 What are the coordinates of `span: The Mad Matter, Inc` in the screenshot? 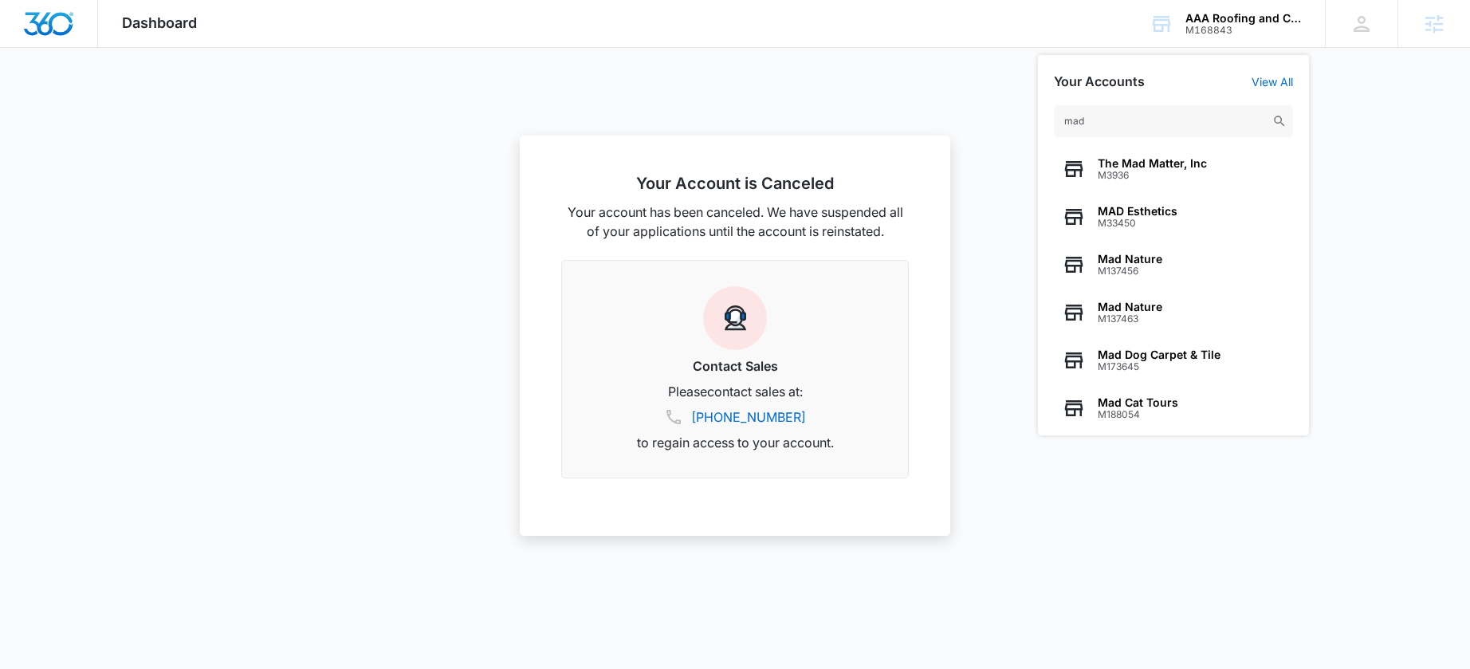 It's located at (1152, 163).